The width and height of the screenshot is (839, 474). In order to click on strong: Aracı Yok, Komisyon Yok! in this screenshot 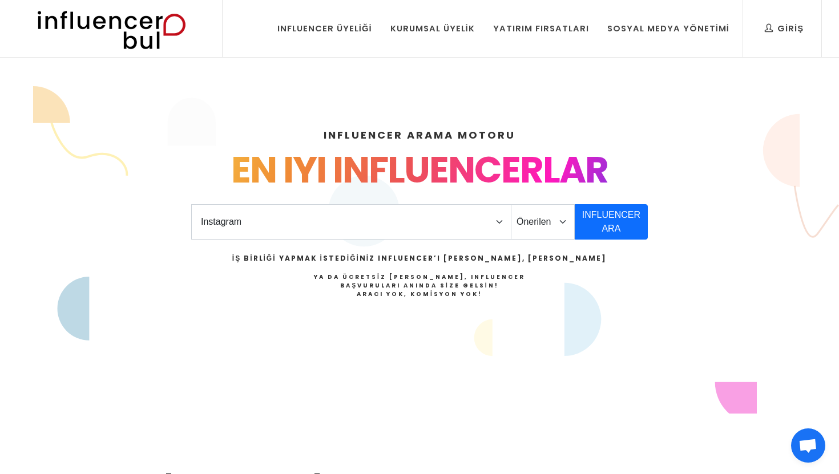, I will do `click(419, 294)`.